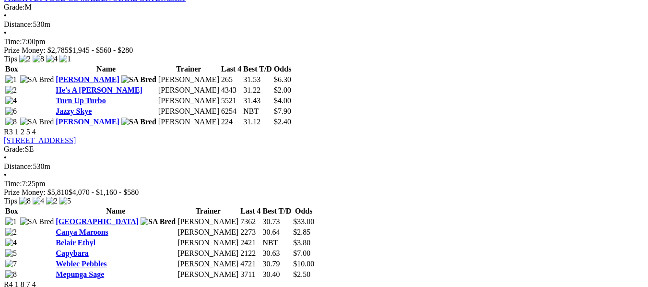  What do you see at coordinates (82, 232) in the screenshot?
I see `a: Canya Maroons` at bounding box center [82, 232].